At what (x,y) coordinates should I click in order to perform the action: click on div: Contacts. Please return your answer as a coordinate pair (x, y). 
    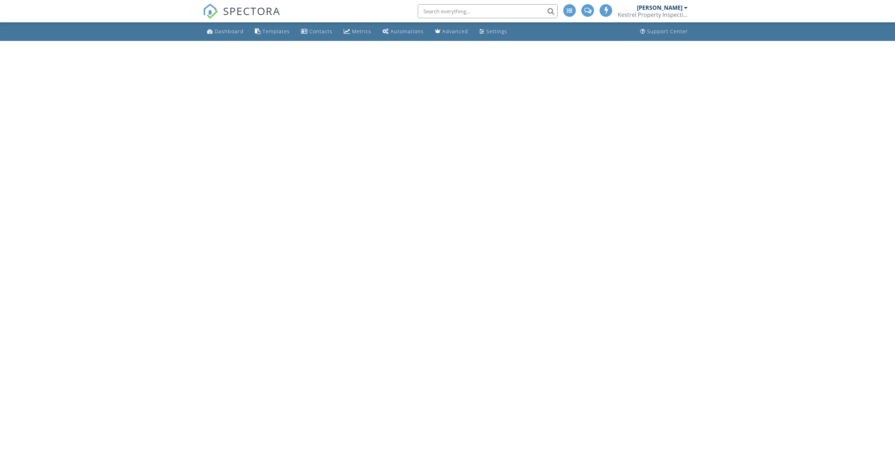
    Looking at the image, I should click on (321, 31).